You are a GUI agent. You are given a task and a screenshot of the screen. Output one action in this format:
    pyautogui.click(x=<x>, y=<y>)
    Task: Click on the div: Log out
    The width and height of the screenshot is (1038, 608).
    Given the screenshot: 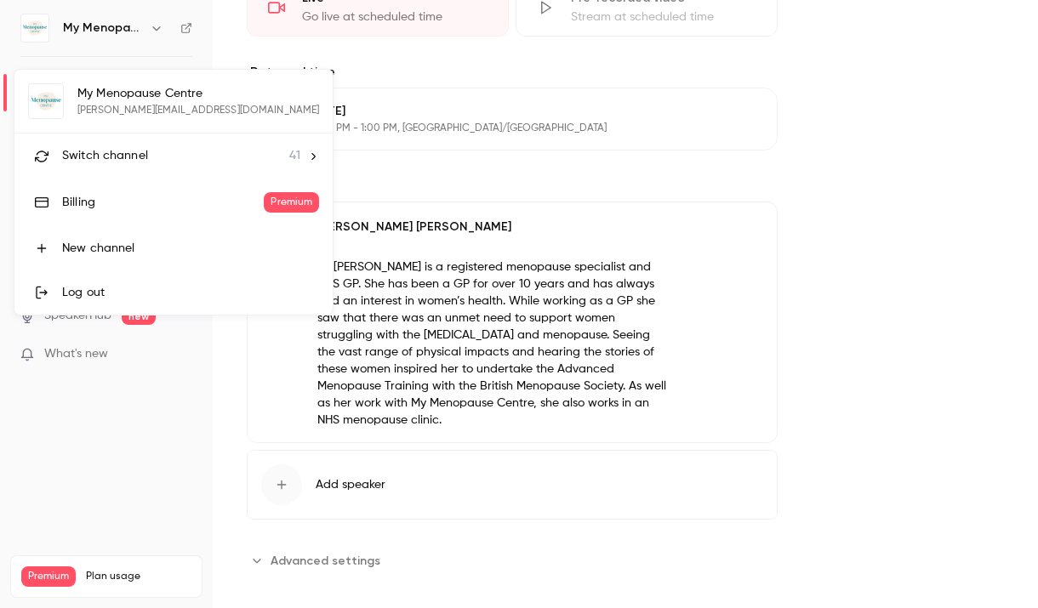 What is the action you would take?
    pyautogui.click(x=191, y=293)
    